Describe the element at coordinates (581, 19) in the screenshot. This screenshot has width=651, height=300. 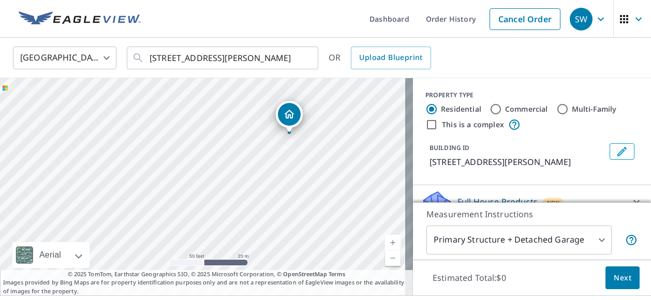
I see `div: SW` at that location.